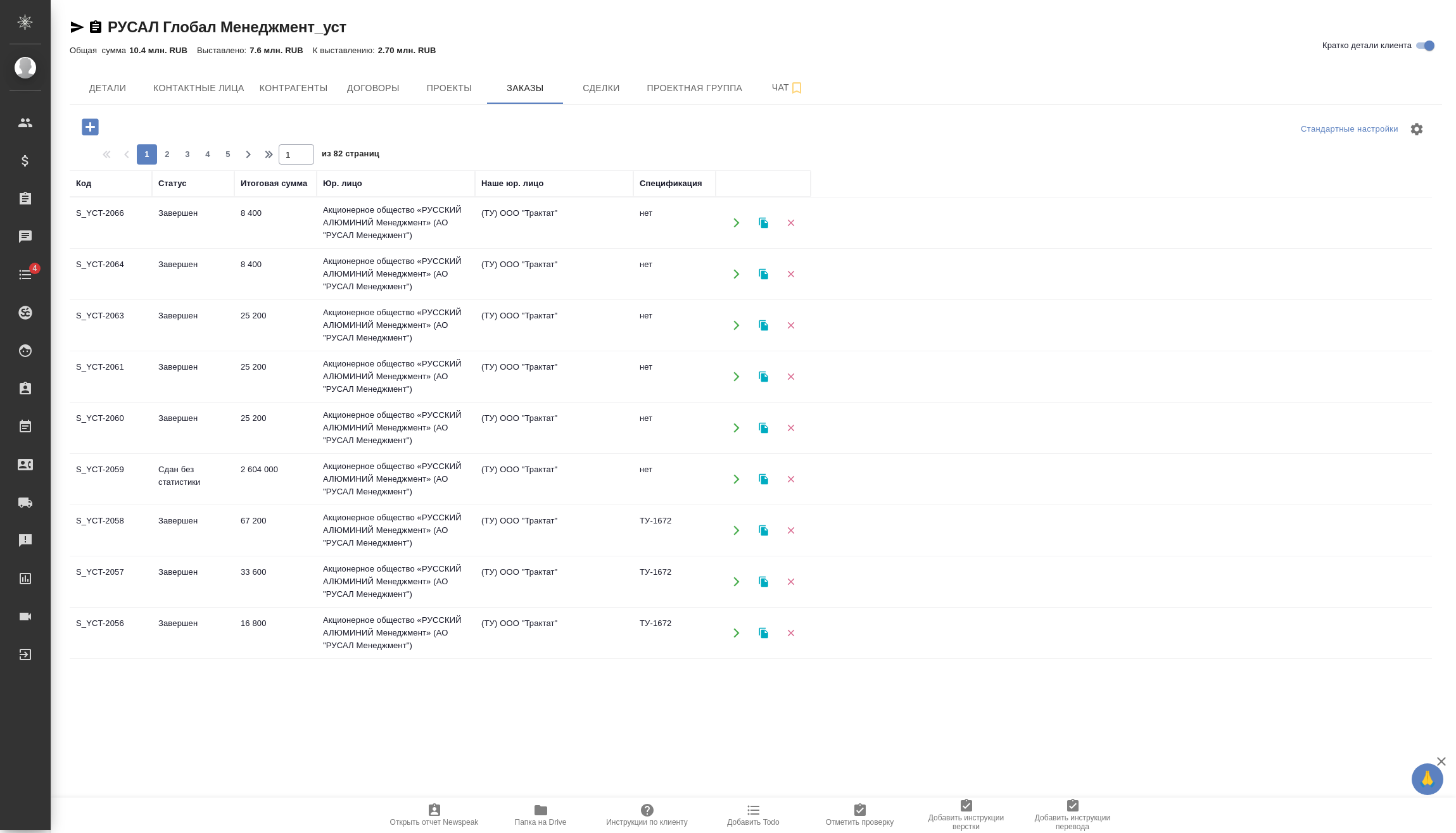 The image size is (1456, 833). Describe the element at coordinates (111, 684) in the screenshot. I see `td: S_YCT-2055` at that location.